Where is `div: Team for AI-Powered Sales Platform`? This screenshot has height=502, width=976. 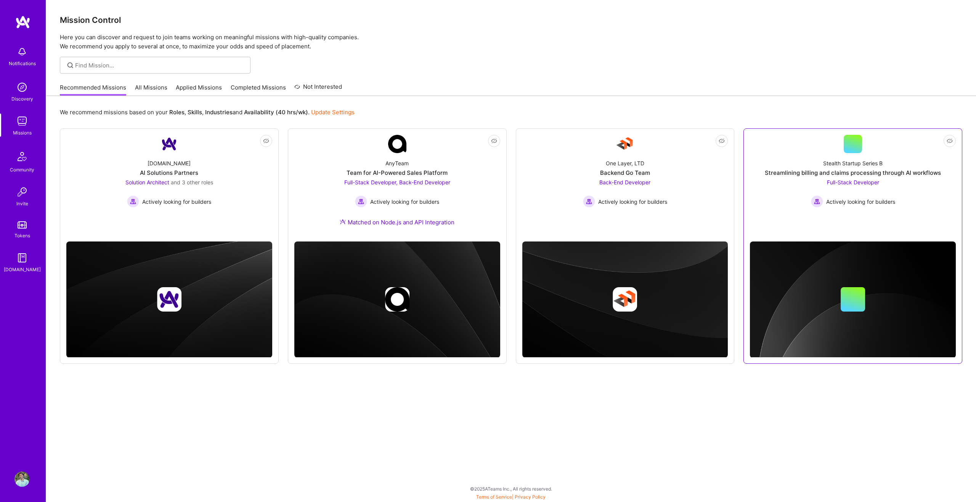 div: Team for AI-Powered Sales Platform is located at coordinates (397, 173).